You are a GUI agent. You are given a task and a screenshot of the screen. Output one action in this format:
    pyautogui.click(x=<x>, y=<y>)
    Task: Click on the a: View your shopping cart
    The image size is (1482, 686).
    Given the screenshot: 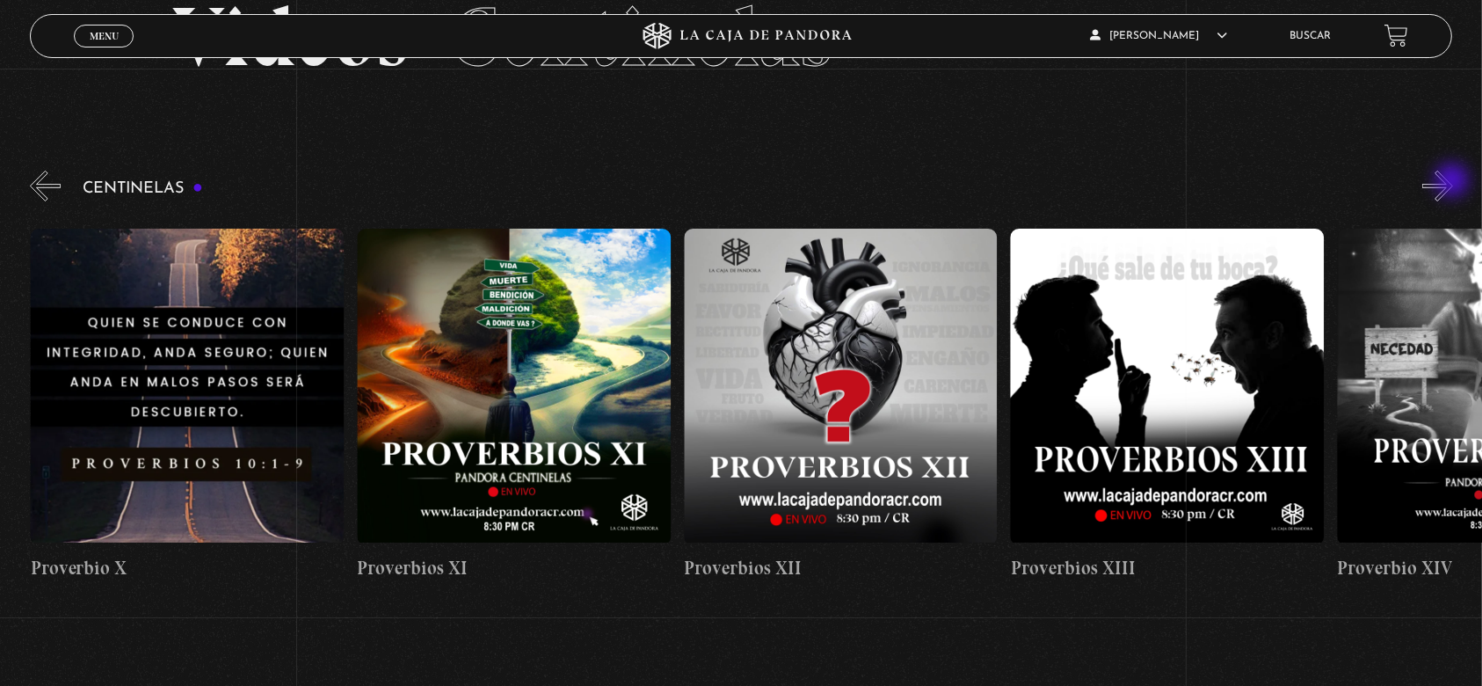 What is the action you would take?
    pyautogui.click(x=1396, y=35)
    